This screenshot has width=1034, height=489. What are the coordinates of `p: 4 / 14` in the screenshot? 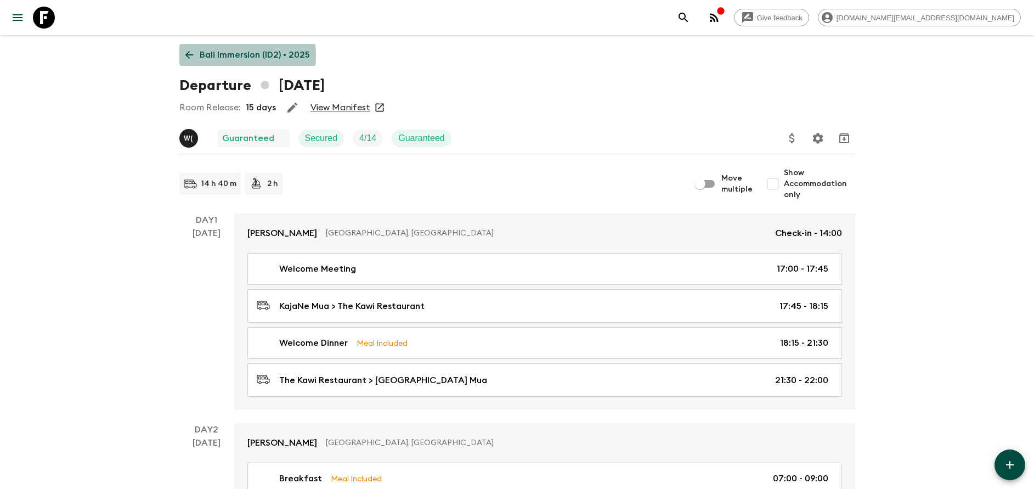 It's located at (367, 138).